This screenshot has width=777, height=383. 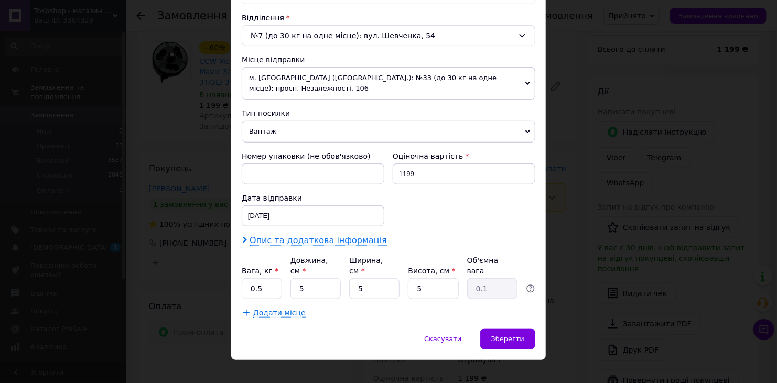 I want to click on span: Зберегти, so click(x=507, y=339).